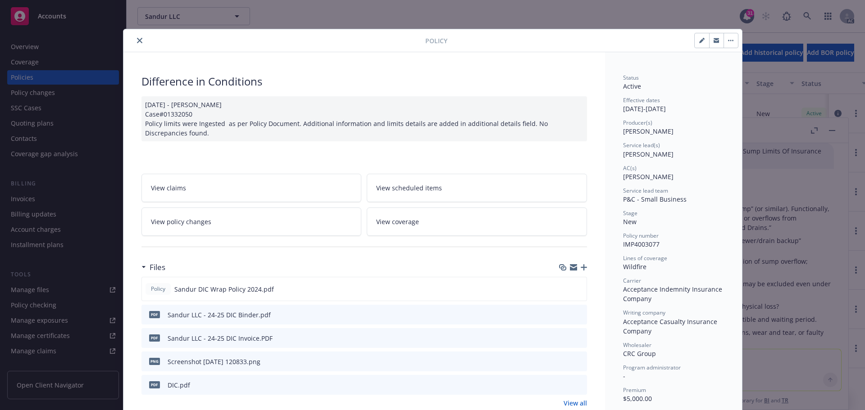  Describe the element at coordinates (157, 268) in the screenshot. I see `h3: Files` at that location.